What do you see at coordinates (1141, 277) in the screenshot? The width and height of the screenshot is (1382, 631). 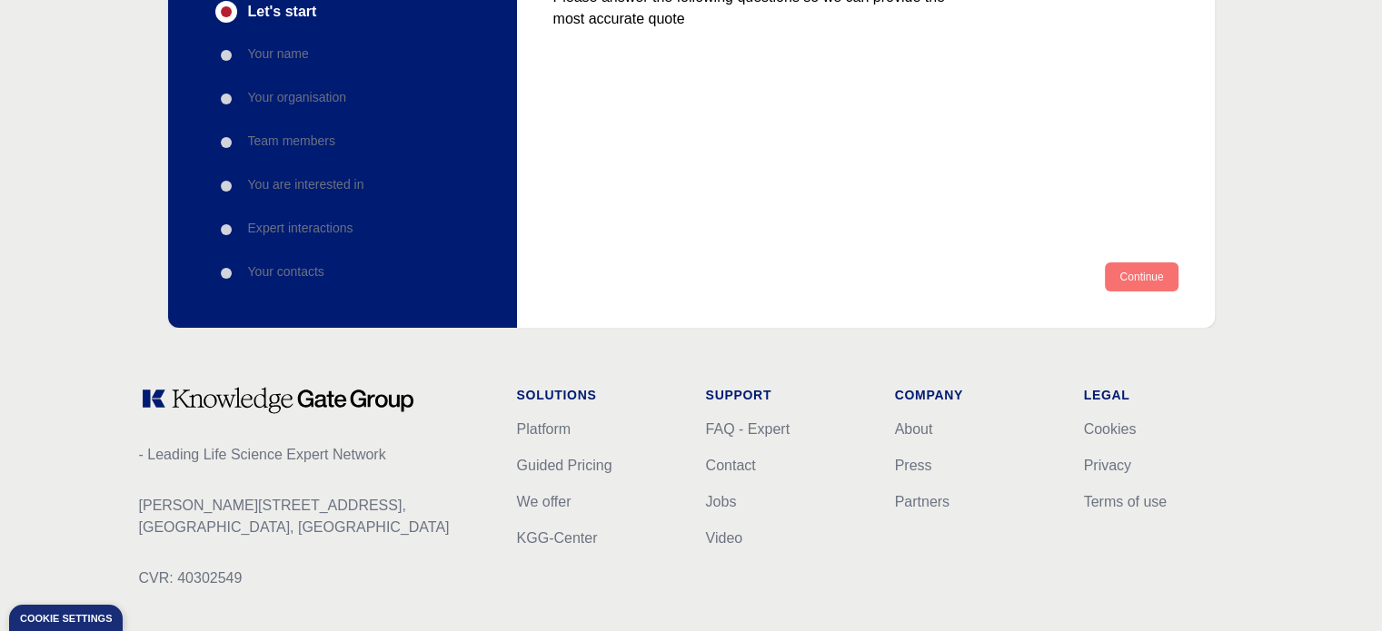 I see `button: Continue` at bounding box center [1141, 277].